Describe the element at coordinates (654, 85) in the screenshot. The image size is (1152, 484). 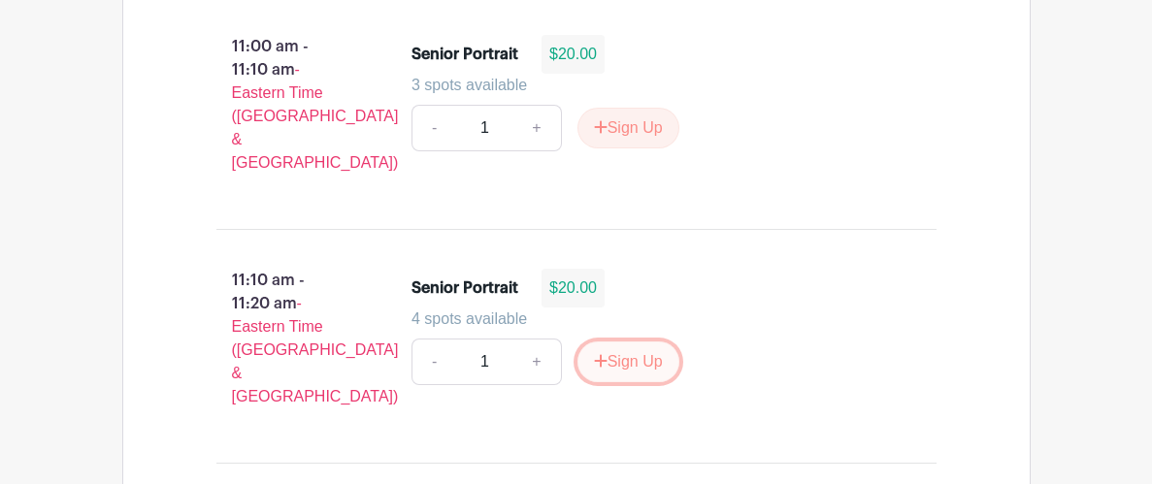
I see `div: 3 spots available` at that location.